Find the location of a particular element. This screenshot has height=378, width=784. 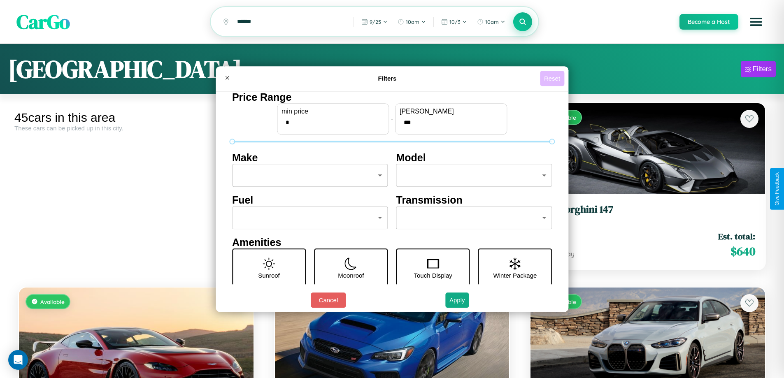

h4: Make is located at coordinates (310, 158).